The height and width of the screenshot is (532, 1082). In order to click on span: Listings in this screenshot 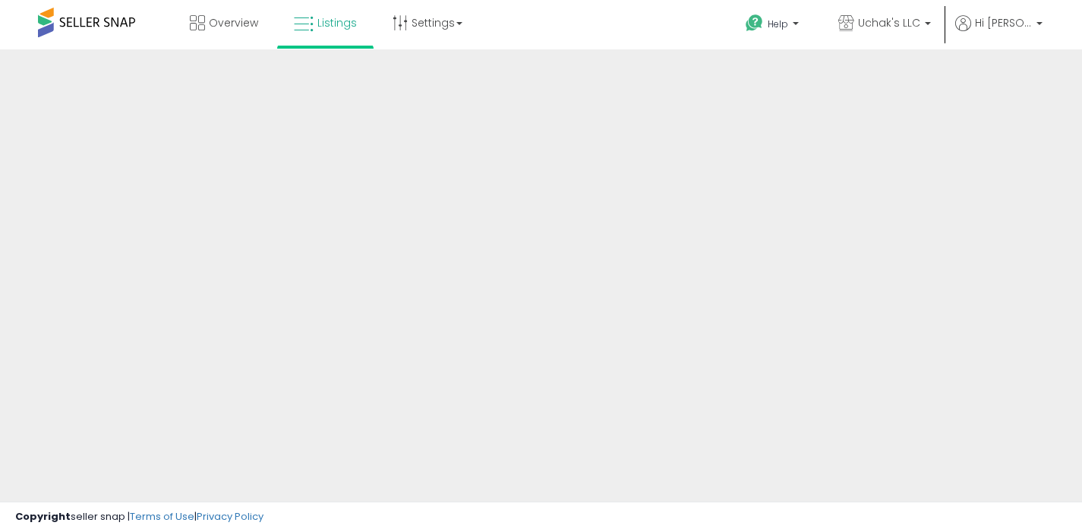, I will do `click(337, 23)`.